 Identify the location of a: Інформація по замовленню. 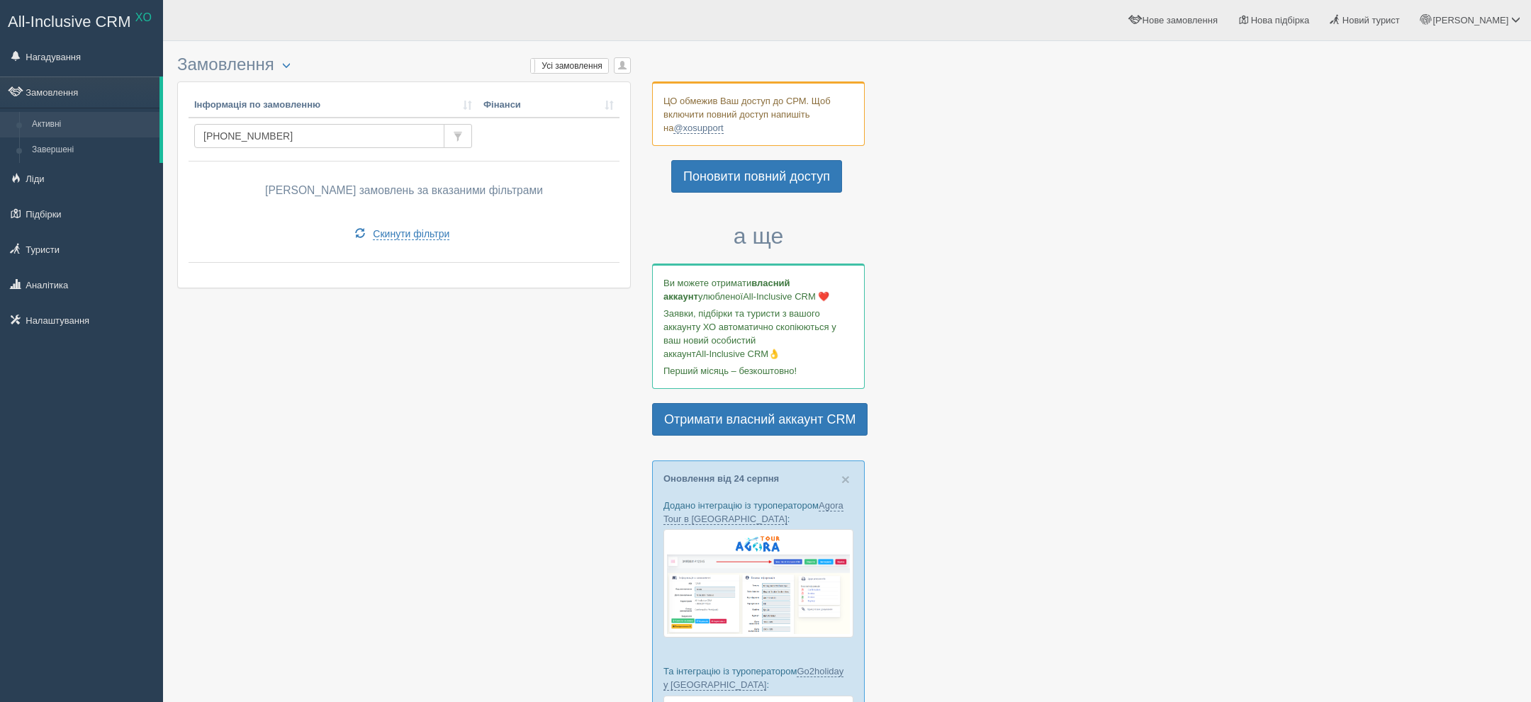
(333, 105).